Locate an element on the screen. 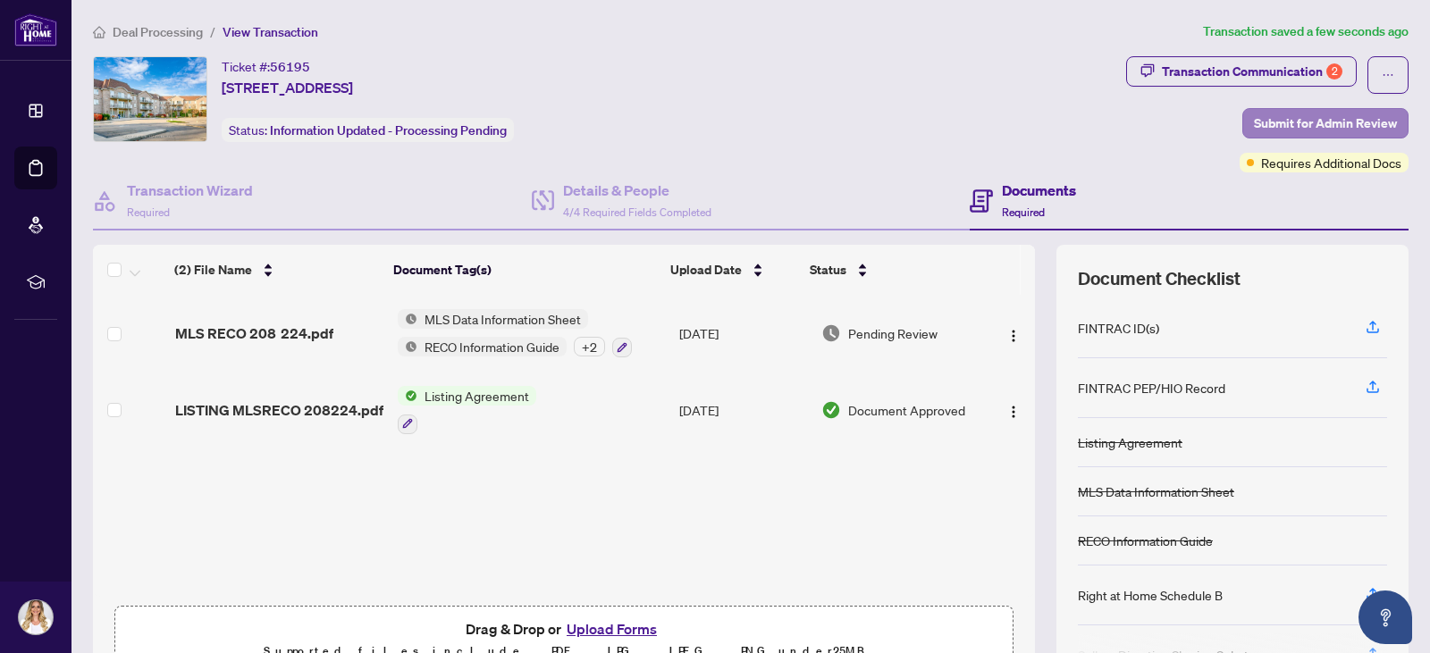  div: Listing Agreement is located at coordinates (1130, 442).